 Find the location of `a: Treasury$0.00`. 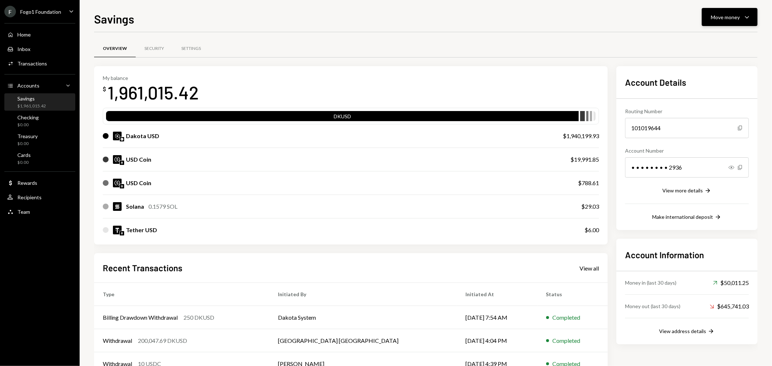

a: Treasury$0.00 is located at coordinates (40, 140).